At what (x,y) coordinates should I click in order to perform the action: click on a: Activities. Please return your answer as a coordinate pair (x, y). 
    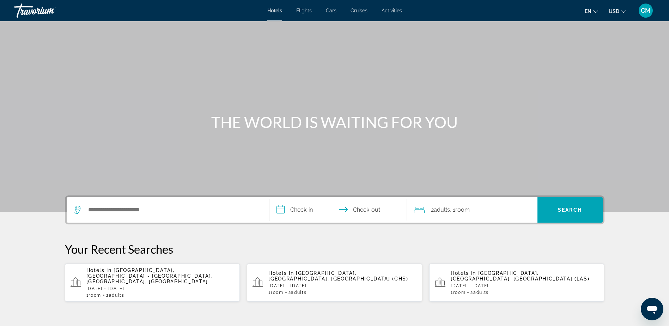
    Looking at the image, I should click on (392, 11).